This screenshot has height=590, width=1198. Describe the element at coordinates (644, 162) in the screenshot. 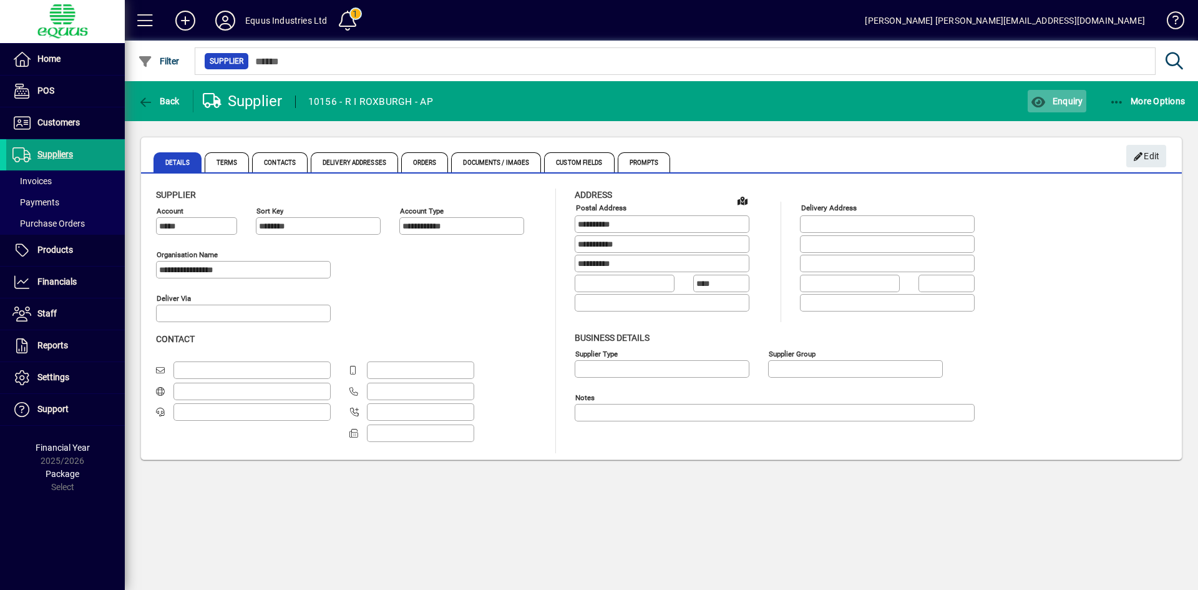

I see `span: Prompts` at that location.